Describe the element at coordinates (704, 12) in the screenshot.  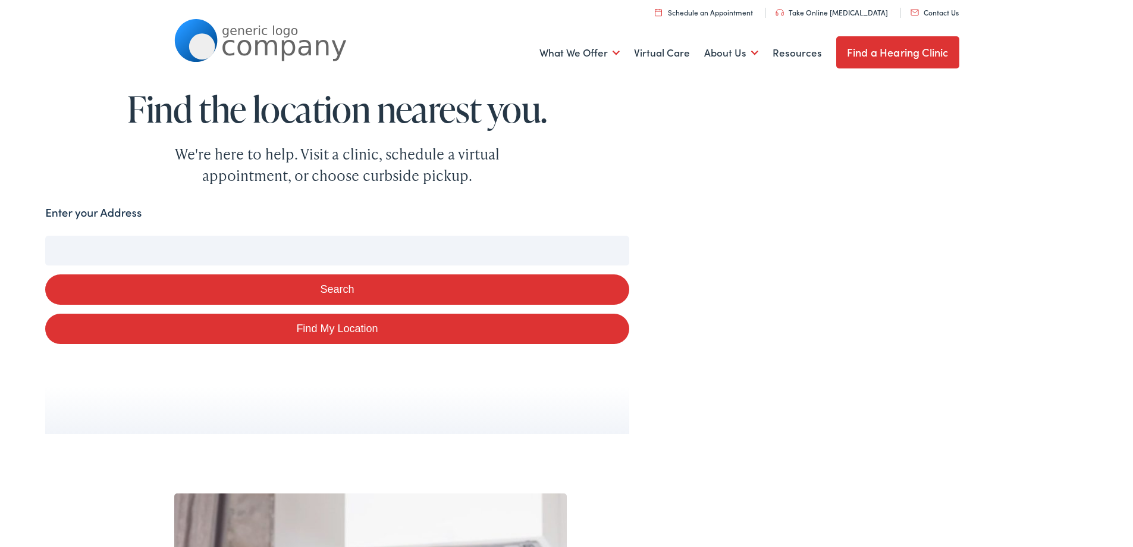
I see `a: Schedule an Appointment` at that location.